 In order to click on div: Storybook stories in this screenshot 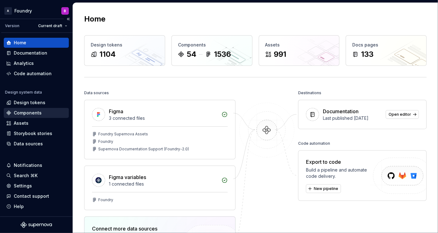, I will do `click(33, 134)`.